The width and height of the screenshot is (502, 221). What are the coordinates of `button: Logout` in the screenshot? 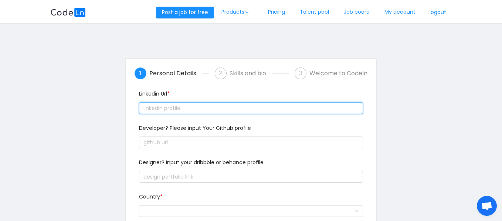 It's located at (437, 13).